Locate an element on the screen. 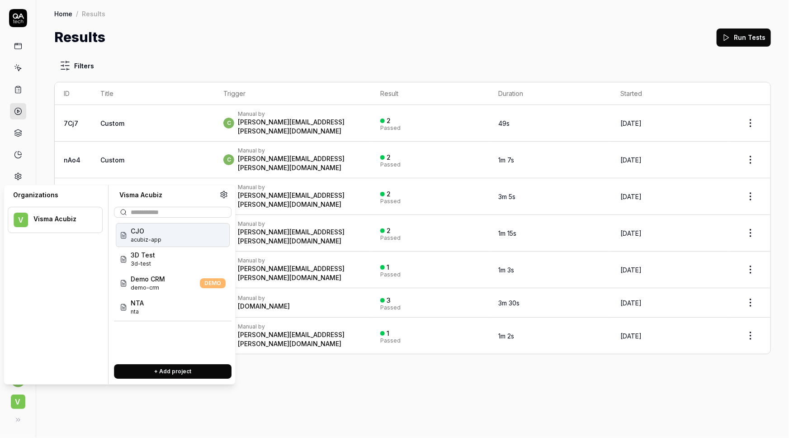  a: Organization settings is located at coordinates (224, 196).